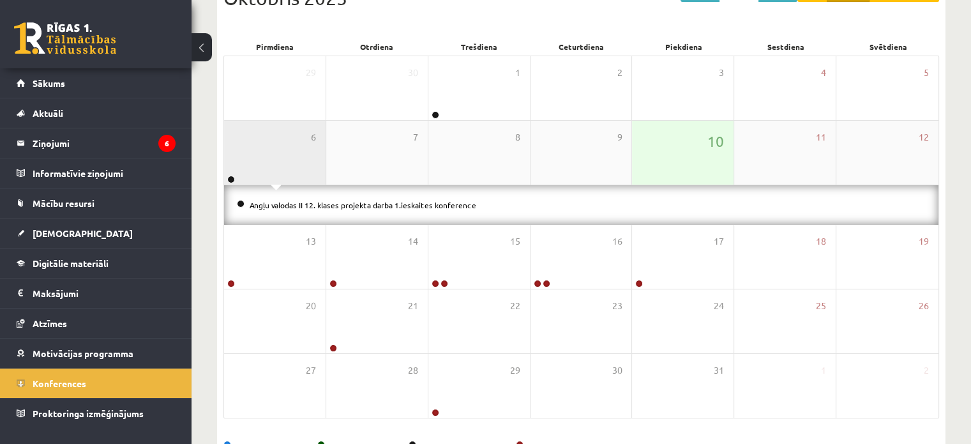  What do you see at coordinates (518, 137) in the screenshot?
I see `span: 8` at bounding box center [518, 137].